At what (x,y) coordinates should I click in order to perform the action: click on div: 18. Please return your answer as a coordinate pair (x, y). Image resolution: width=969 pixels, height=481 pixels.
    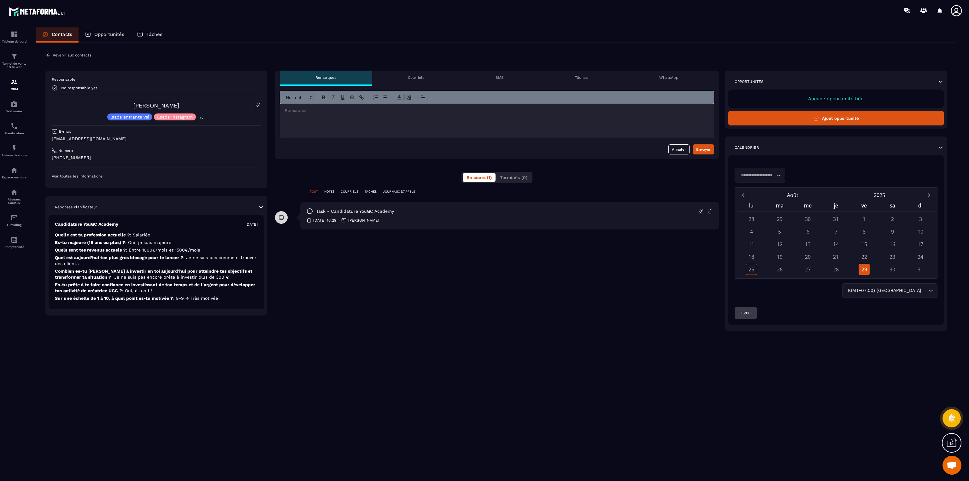
    Looking at the image, I should click on (752, 257).